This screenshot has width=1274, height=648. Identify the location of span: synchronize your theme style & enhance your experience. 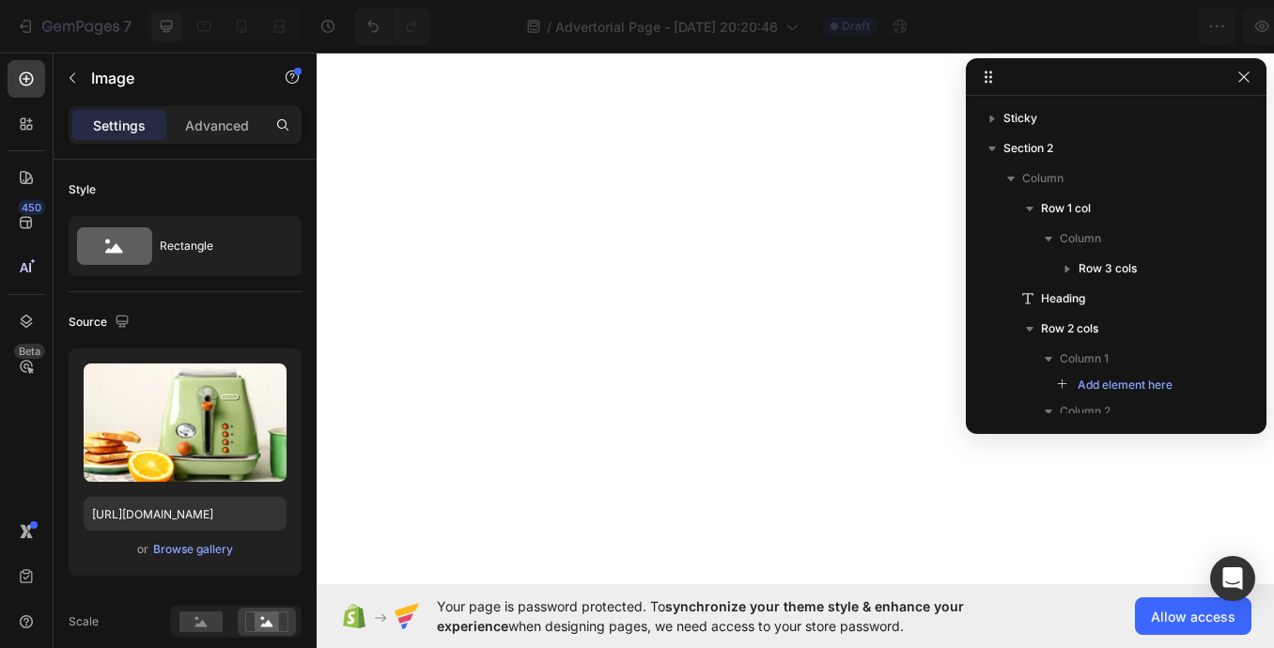
(700, 616).